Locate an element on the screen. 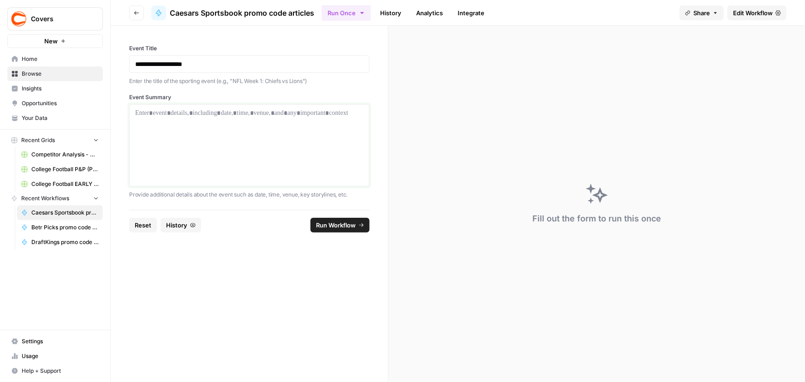 The height and width of the screenshot is (382, 805). label: Event Summary is located at coordinates (249, 97).